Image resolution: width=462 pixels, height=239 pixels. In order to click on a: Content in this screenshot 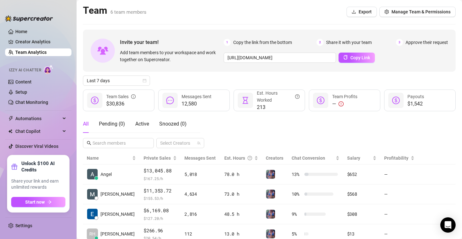, I will do `click(23, 82)`.